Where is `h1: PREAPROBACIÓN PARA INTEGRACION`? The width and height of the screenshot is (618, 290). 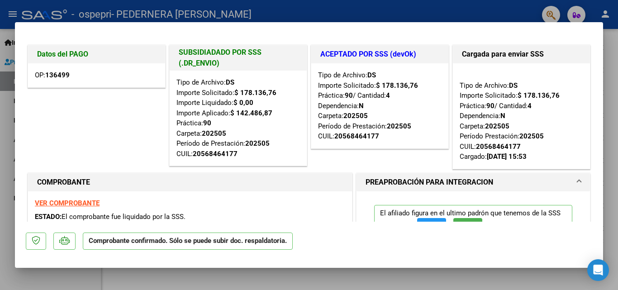
h1: PREAPROBACIÓN PARA INTEGRACION is located at coordinates (429, 182).